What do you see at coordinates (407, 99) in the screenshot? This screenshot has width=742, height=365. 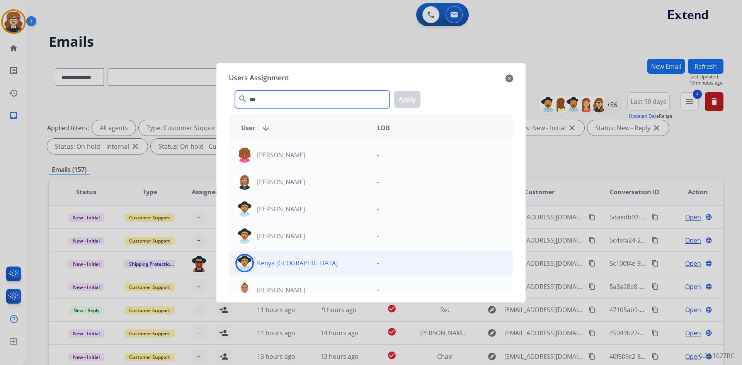 I see `button: Apply` at bounding box center [407, 99].